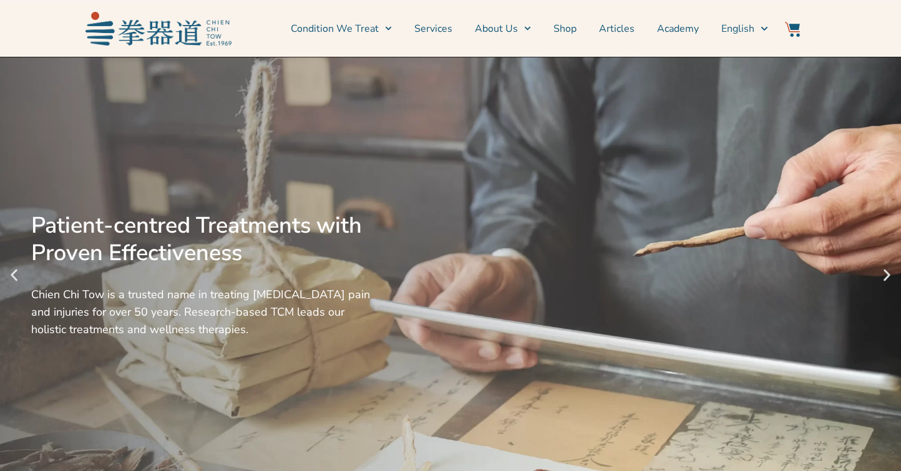  What do you see at coordinates (616, 29) in the screenshot?
I see `a: Articles` at bounding box center [616, 29].